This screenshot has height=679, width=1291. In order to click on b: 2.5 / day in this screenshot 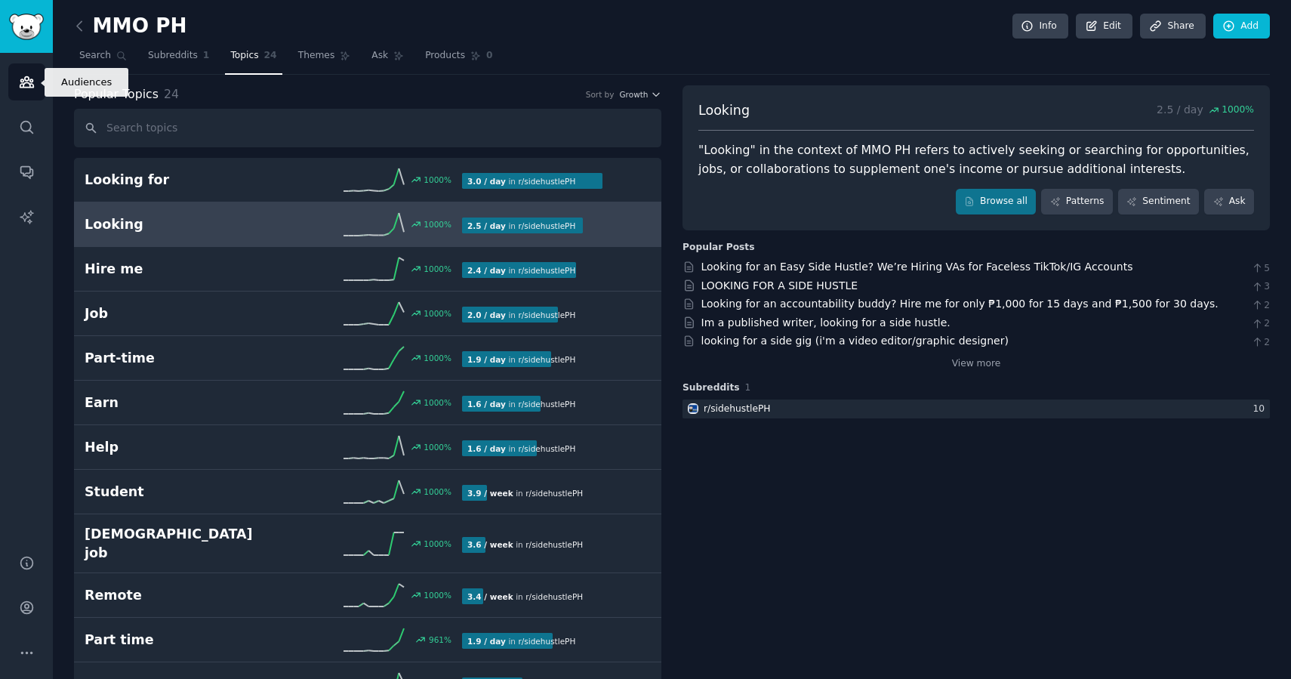, I will do `click(486, 226)`.